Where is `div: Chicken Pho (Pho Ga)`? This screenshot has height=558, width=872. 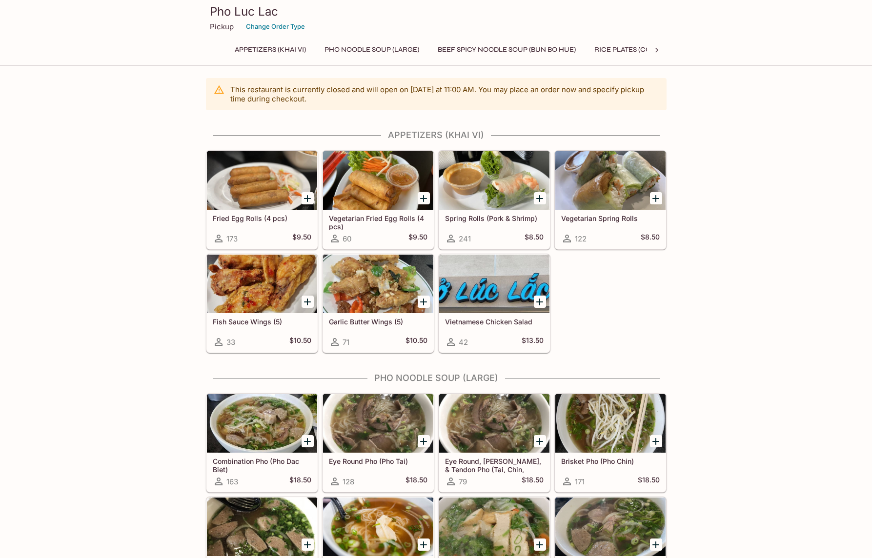 div: Chicken Pho (Pho Ga) is located at coordinates (378, 527).